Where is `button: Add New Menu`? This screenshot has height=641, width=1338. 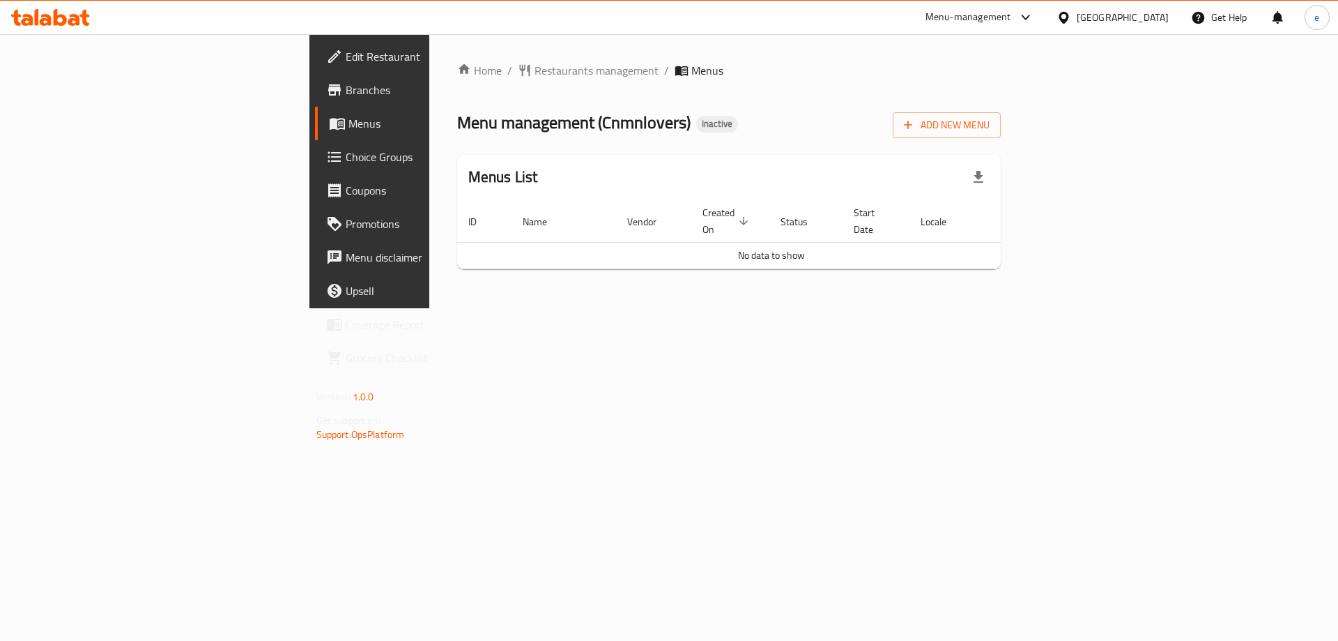
button: Add New Menu is located at coordinates (947, 125).